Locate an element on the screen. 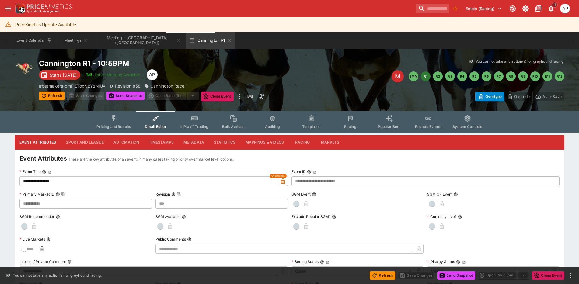 The width and height of the screenshot is (579, 284). button: SGM Recommender is located at coordinates (58, 217).